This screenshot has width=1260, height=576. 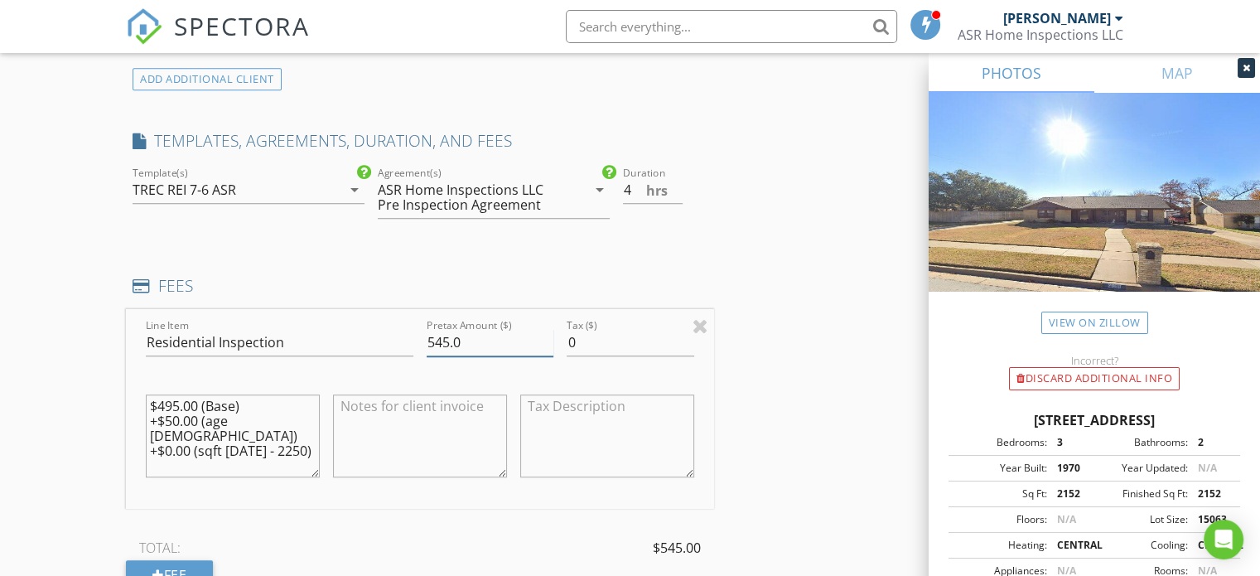 I want to click on a: PHOTOS, so click(x=1012, y=73).